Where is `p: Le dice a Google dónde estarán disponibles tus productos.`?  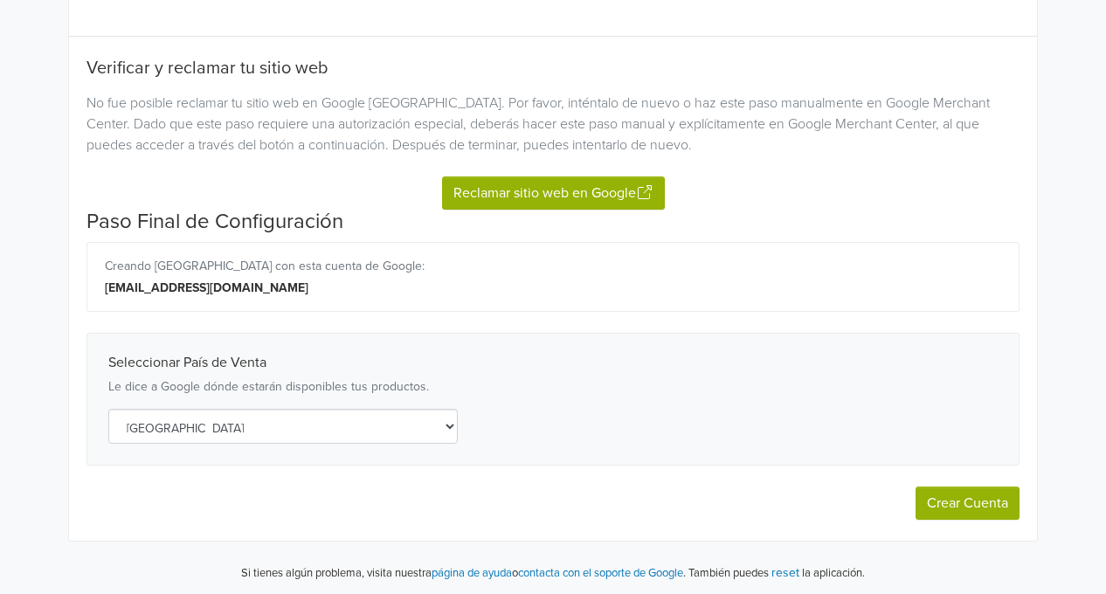 p: Le dice a Google dónde estarán disponibles tus productos. is located at coordinates (553, 387).